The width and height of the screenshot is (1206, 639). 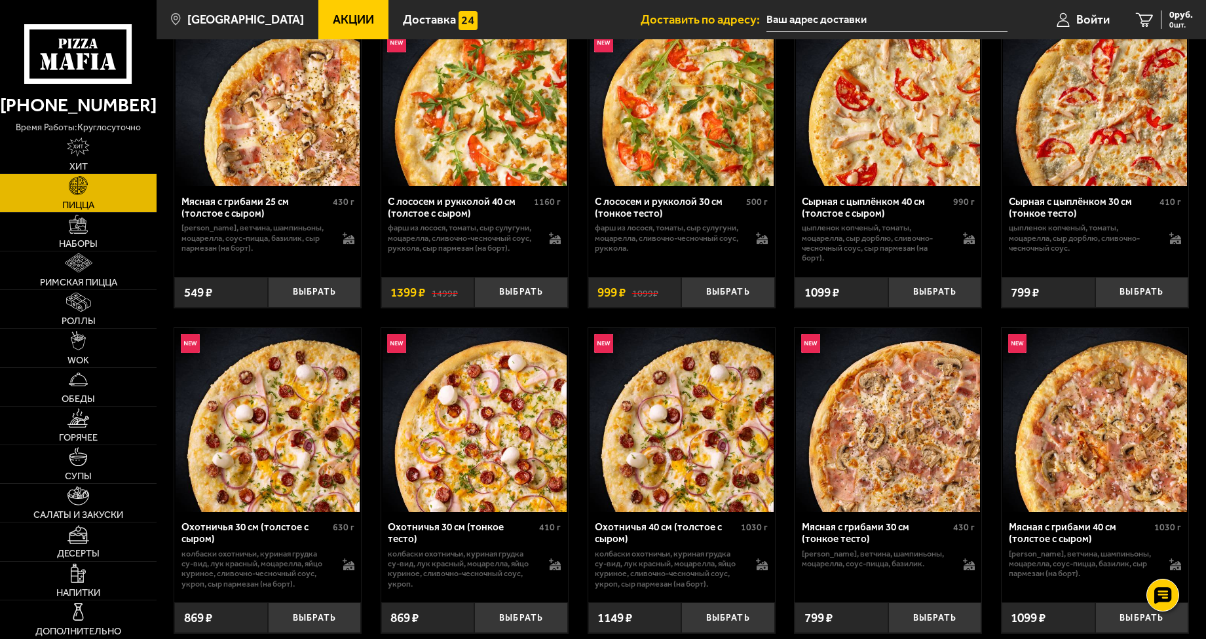 What do you see at coordinates (1093, 20) in the screenshot?
I see `span: Войти` at bounding box center [1093, 20].